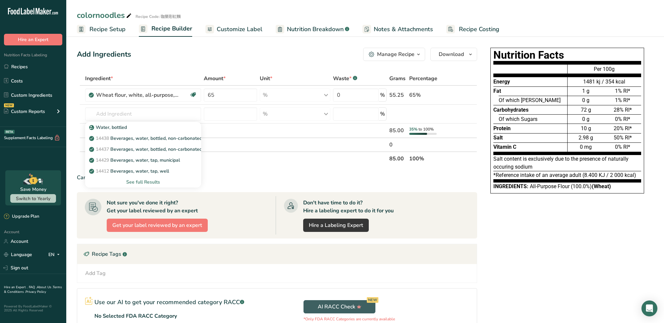 The image size is (664, 323). Describe the element at coordinates (16, 287) in the screenshot. I see `a: Hire an Expert .` at that location.